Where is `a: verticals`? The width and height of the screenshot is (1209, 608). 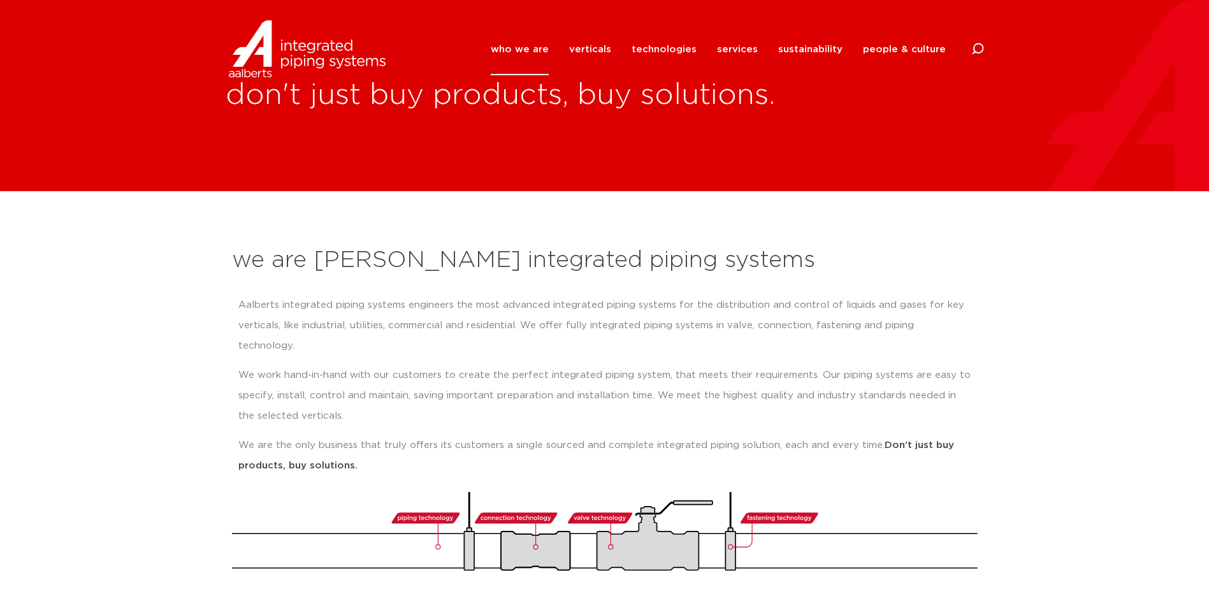
a: verticals is located at coordinates (590, 49).